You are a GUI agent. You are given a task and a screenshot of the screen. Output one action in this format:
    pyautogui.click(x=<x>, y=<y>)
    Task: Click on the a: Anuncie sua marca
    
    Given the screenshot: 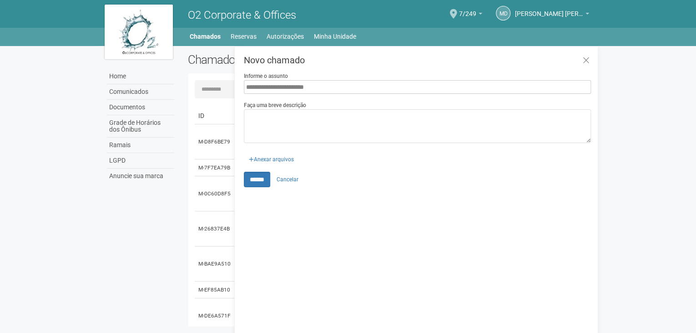 What is the action you would take?
    pyautogui.click(x=141, y=176)
    